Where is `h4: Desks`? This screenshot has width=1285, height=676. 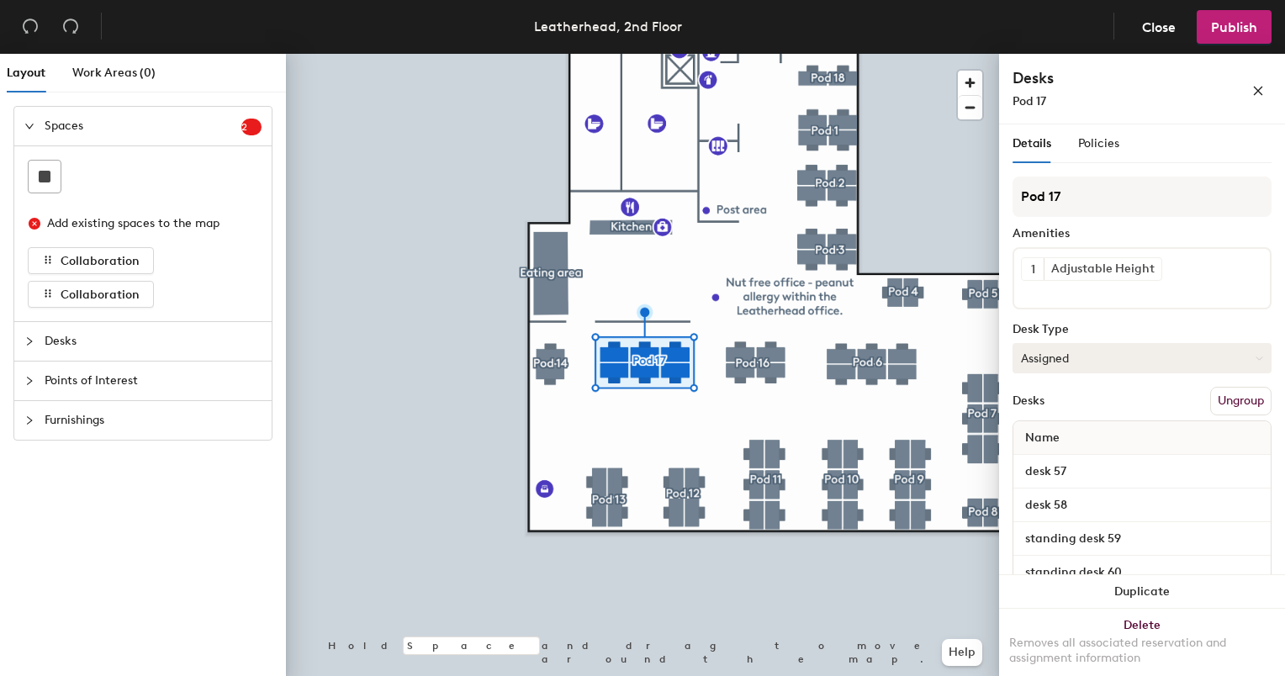 h4: Desks is located at coordinates (1105, 78).